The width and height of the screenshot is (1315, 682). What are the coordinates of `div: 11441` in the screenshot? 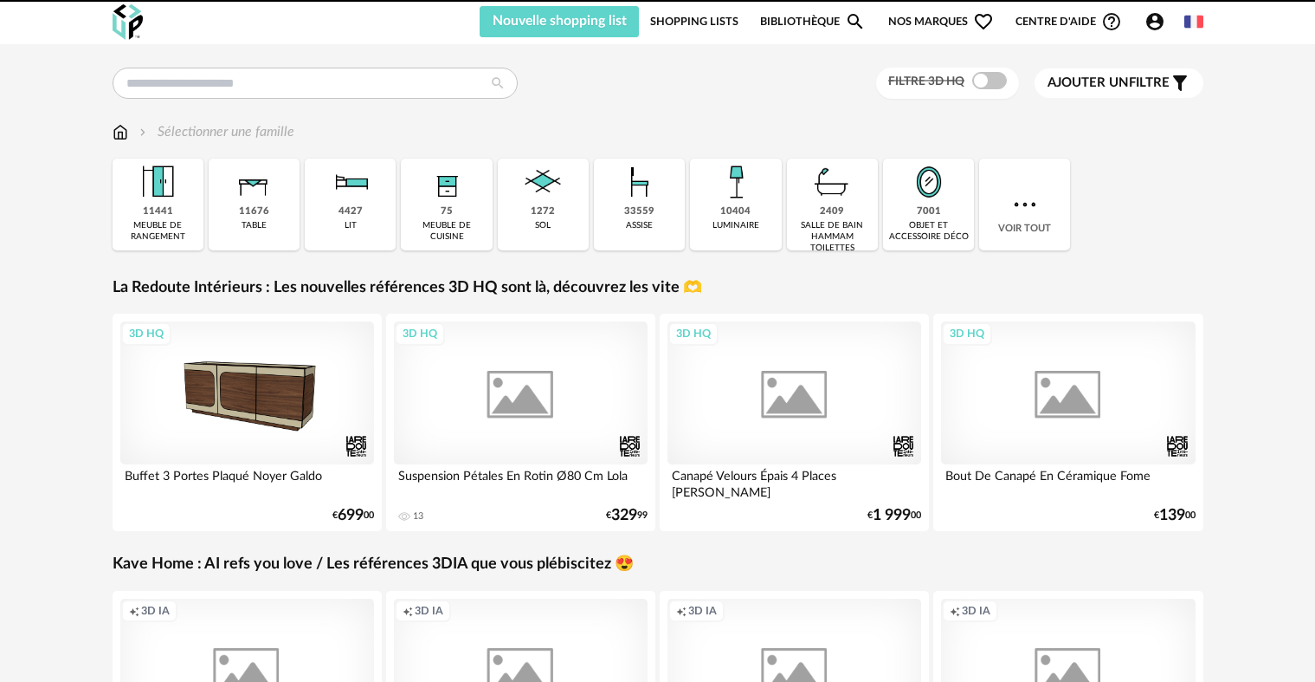 It's located at (158, 211).